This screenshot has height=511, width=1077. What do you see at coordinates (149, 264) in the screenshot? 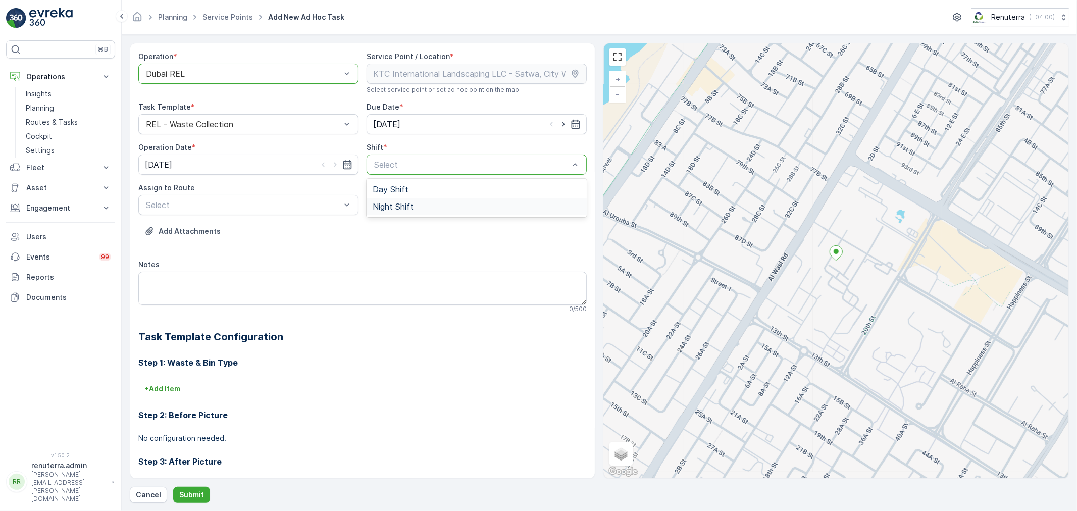
I see `label: Notes` at bounding box center [149, 264].